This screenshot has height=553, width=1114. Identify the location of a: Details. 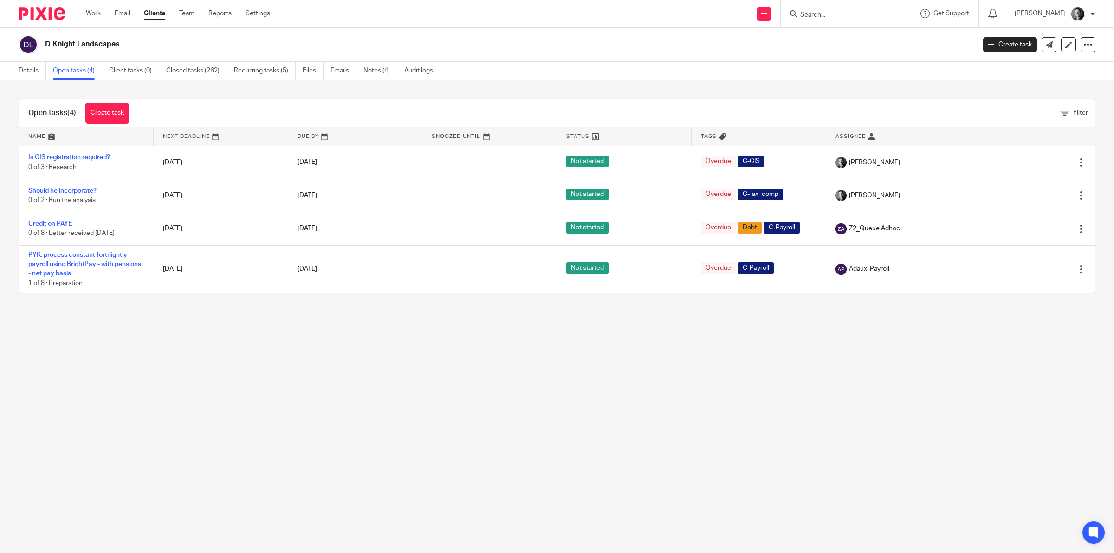
(32, 71).